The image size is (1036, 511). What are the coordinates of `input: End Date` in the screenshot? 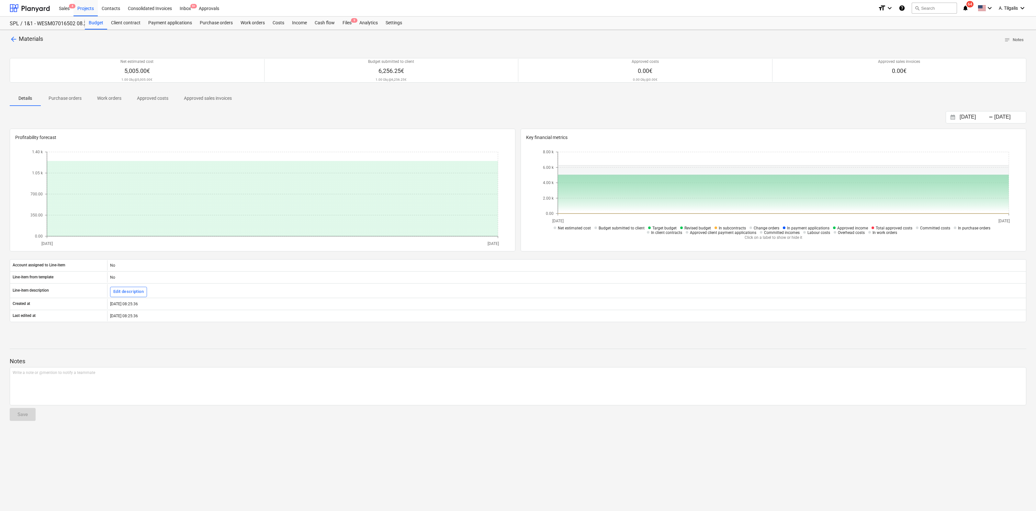 It's located at (1010, 117).